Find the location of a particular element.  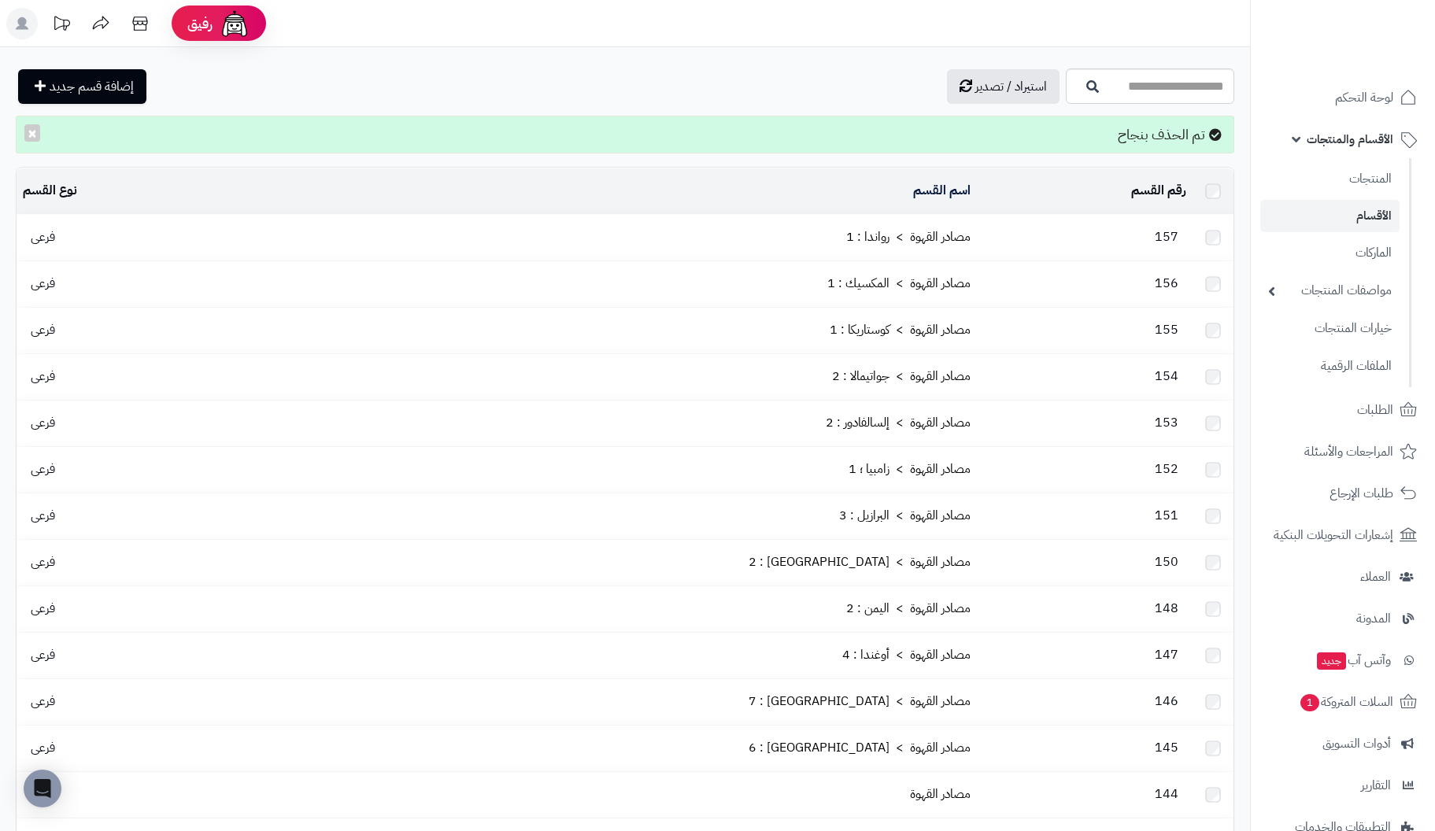

span: التقارير is located at coordinates (1376, 786).